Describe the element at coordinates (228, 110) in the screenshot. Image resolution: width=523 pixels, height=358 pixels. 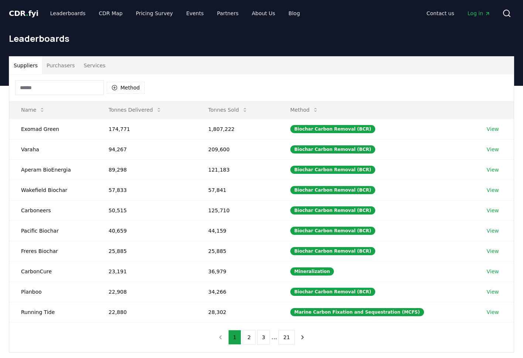
I see `button: Tonnes Sold` at that location.